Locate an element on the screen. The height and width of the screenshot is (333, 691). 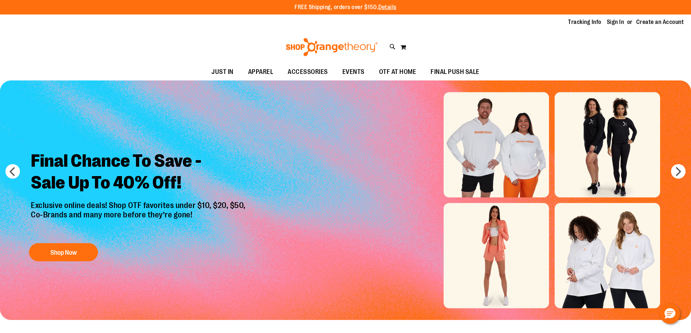
a: JUST IN is located at coordinates (222, 72).